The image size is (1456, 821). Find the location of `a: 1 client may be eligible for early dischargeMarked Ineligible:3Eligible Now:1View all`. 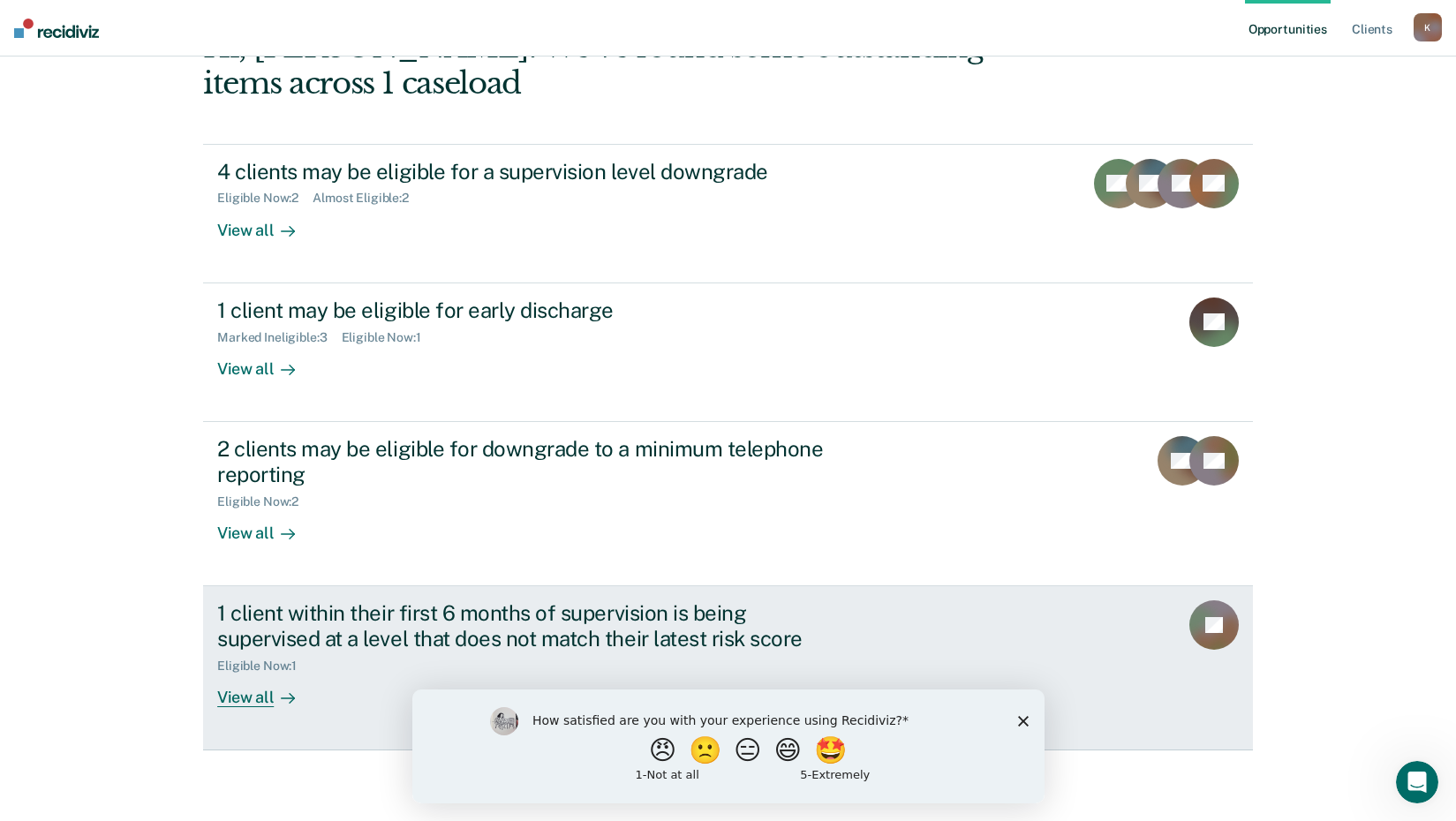

a: 1 client may be eligible for early dischargeMarked Ineligible:3Eligible Now:1View all is located at coordinates (728, 352).